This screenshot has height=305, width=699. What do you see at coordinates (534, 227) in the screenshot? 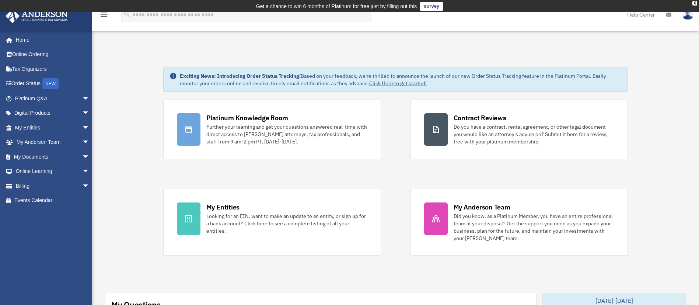
I see `div: Did you know, as a Platinum Member, you have an entire professional team at your disposal? Get th...` at bounding box center [534, 227].